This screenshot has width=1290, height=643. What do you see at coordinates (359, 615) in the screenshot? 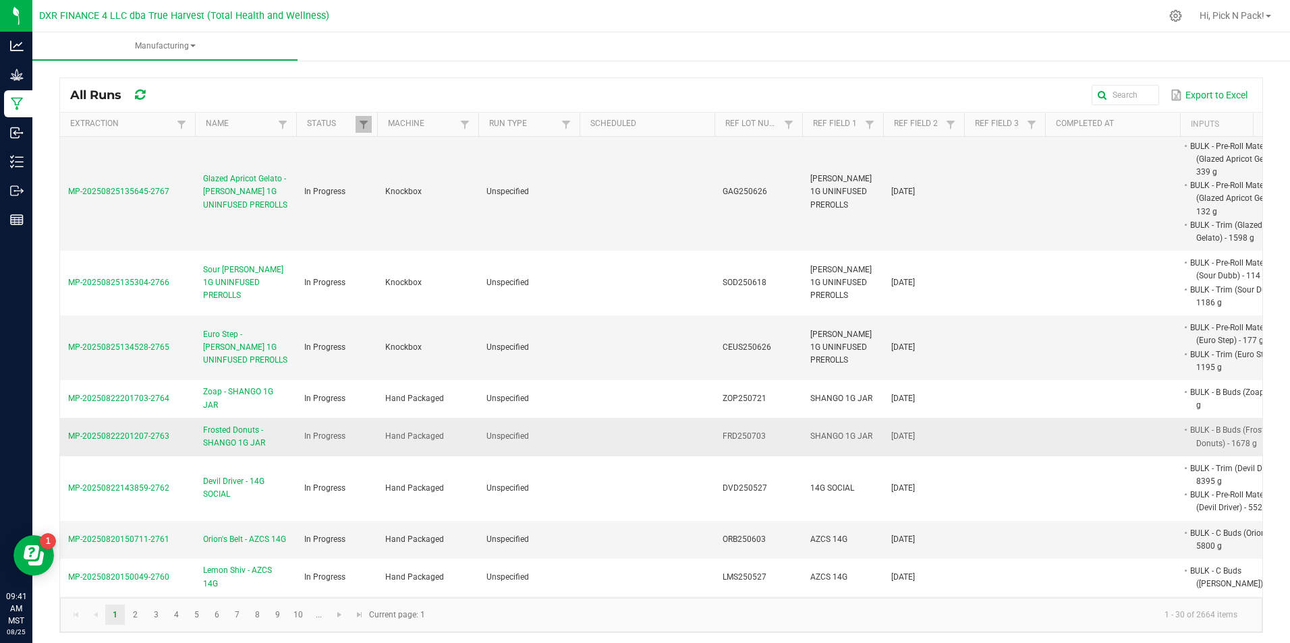
I see `a: Go to the last page` at bounding box center [359, 615].